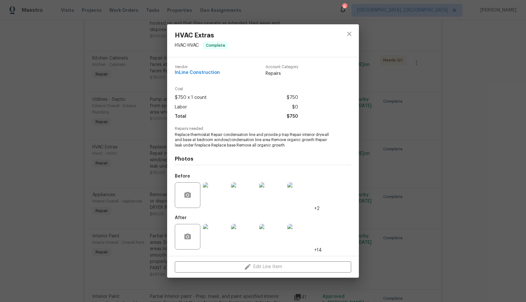 The width and height of the screenshot is (526, 302). What do you see at coordinates (181, 116) in the screenshot?
I see `span: Total` at bounding box center [181, 116].